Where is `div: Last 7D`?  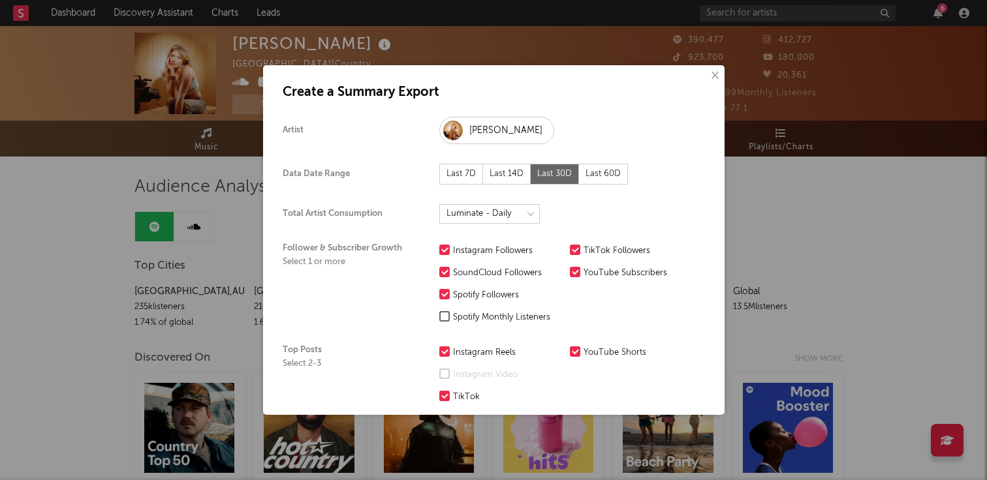 div: Last 7D is located at coordinates (461, 174).